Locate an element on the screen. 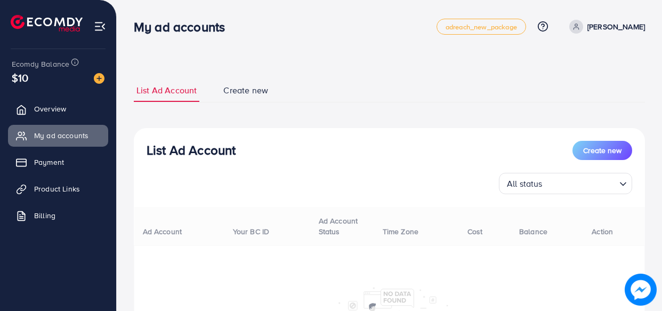  span: My ad accounts is located at coordinates (61, 135).